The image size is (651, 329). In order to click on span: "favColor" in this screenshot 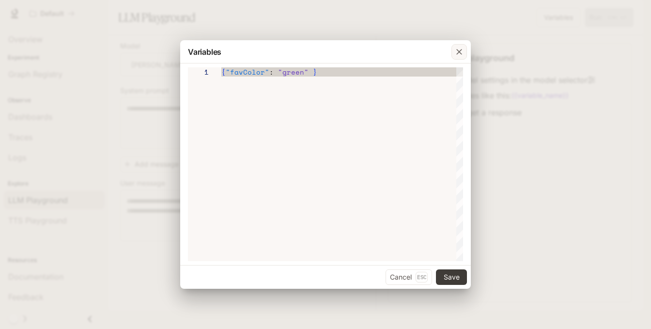, I will do `click(247, 72)`.